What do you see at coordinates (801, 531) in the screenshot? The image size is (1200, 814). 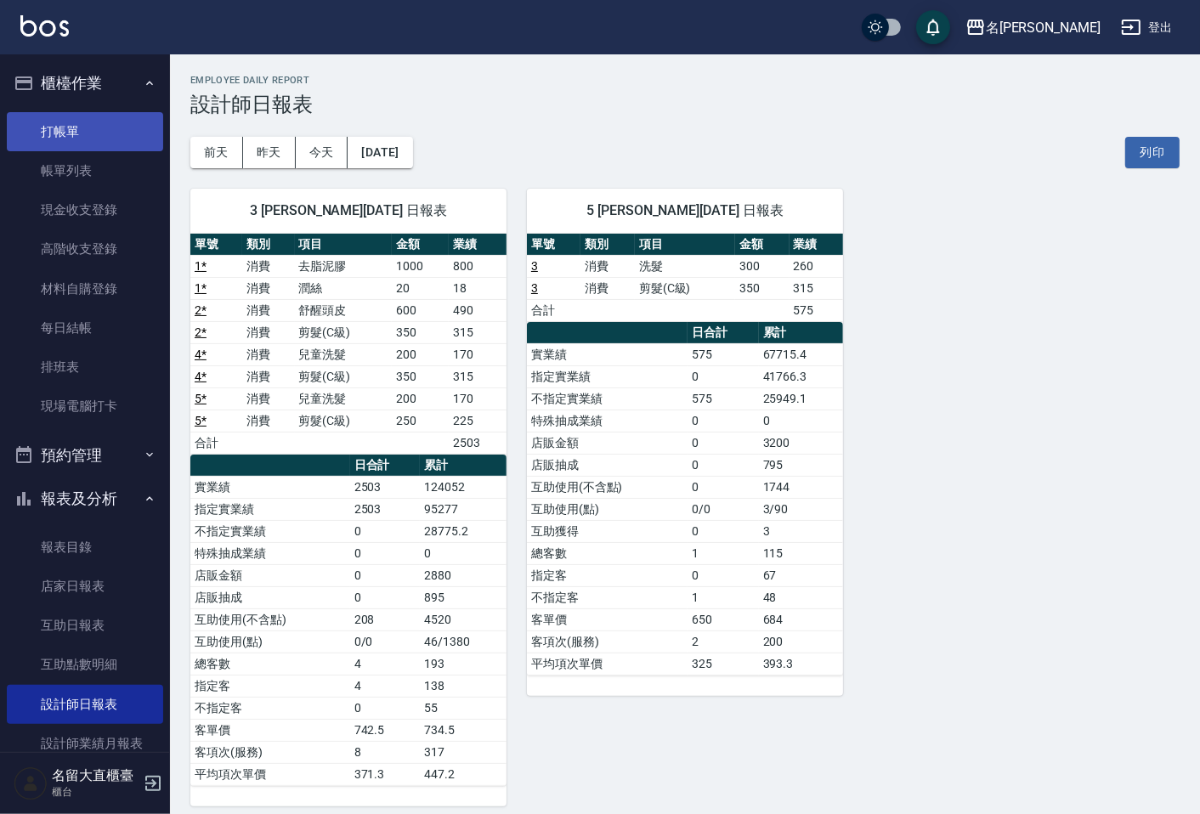 I see `td: 3` at bounding box center [801, 531].